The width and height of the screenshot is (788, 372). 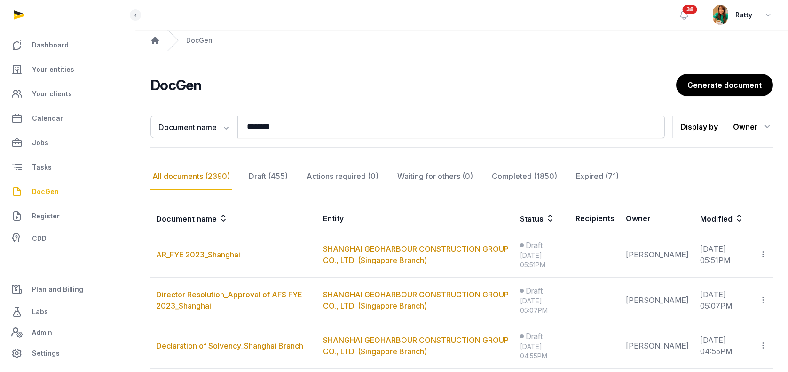 I want to click on th: Owner, so click(x=657, y=219).